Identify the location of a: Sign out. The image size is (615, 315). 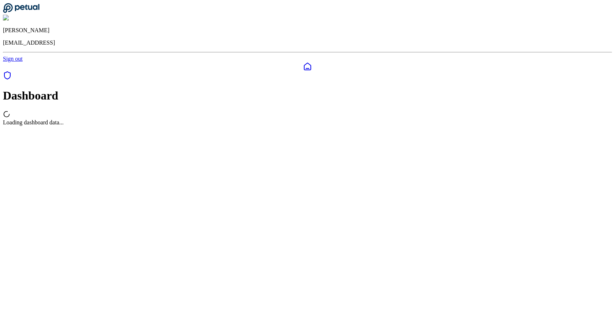
(13, 59).